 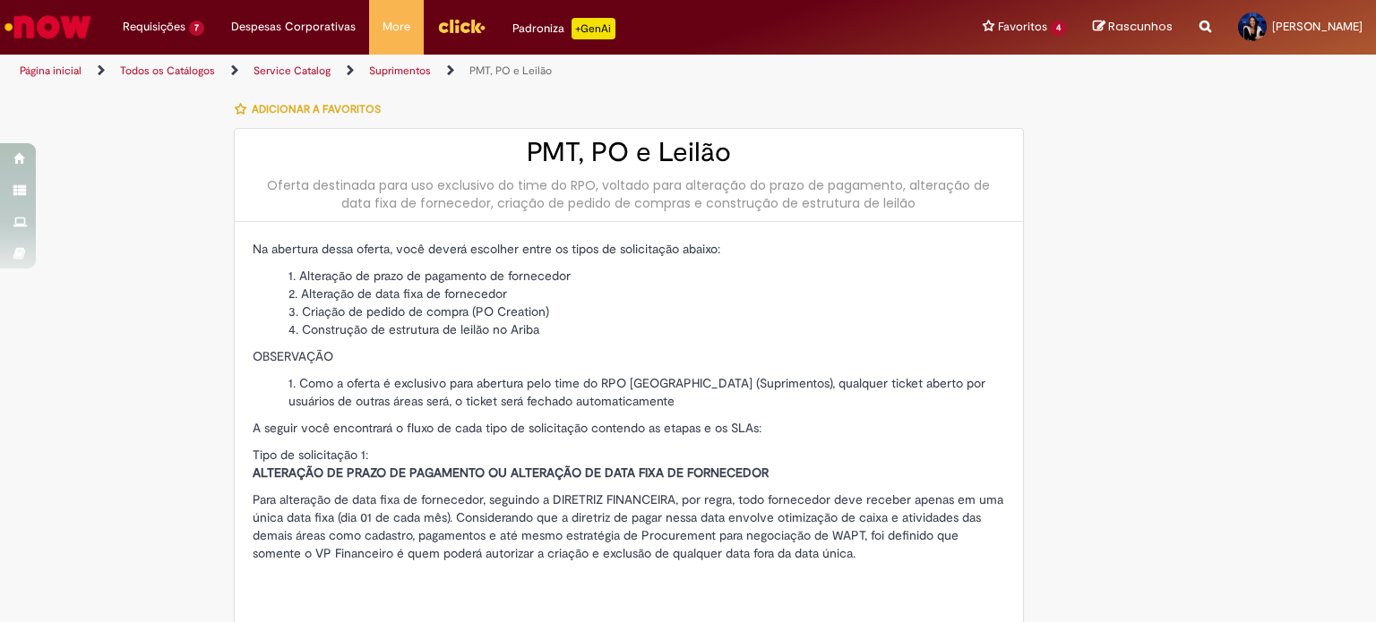 I want to click on a: PMT, PO e Leilão, so click(x=510, y=71).